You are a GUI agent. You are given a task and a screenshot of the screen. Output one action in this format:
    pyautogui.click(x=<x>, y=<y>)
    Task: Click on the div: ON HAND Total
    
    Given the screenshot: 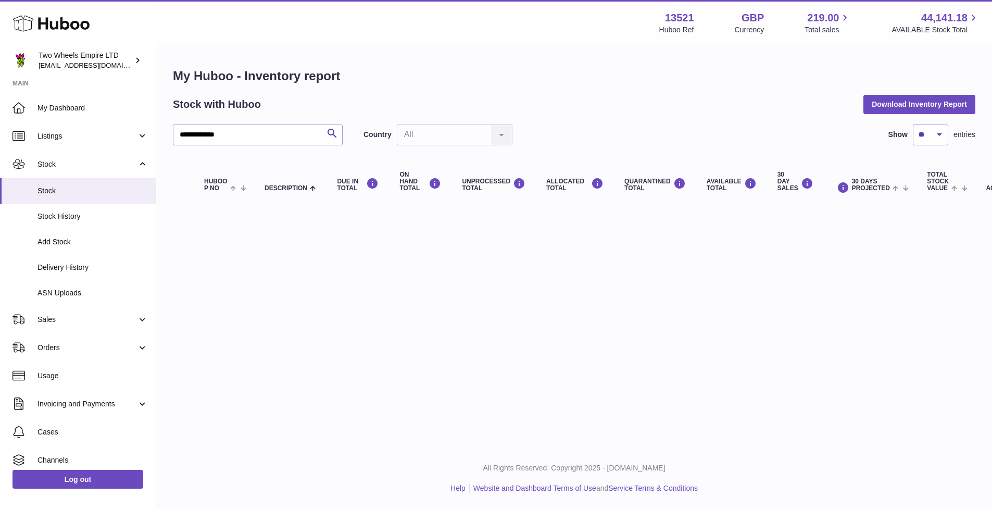 What is the action you would take?
    pyautogui.click(x=420, y=182)
    